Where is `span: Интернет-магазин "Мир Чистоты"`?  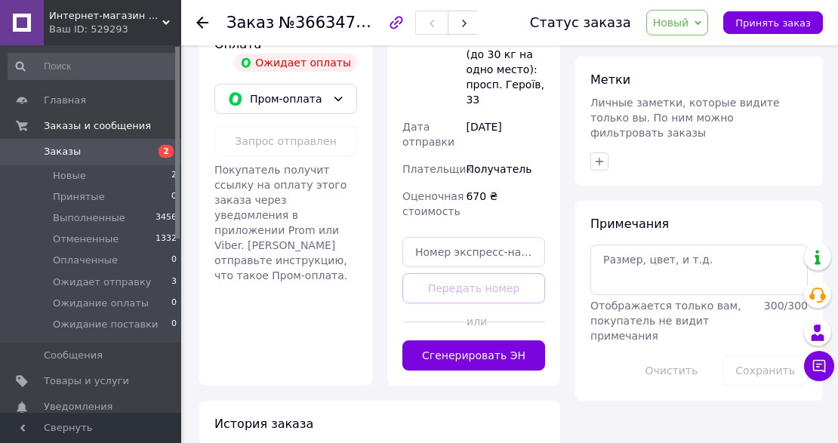 span: Интернет-магазин "Мир Чистоты" is located at coordinates (106, 16).